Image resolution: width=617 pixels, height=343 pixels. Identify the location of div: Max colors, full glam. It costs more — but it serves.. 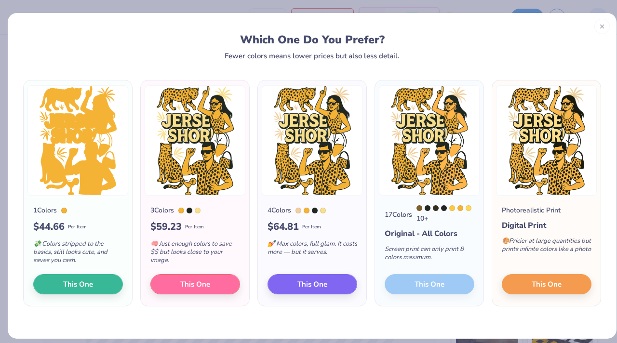
(313, 250).